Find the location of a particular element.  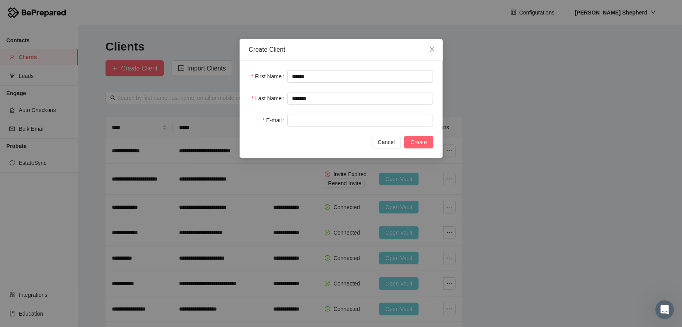

span: Create is located at coordinates (419, 142).